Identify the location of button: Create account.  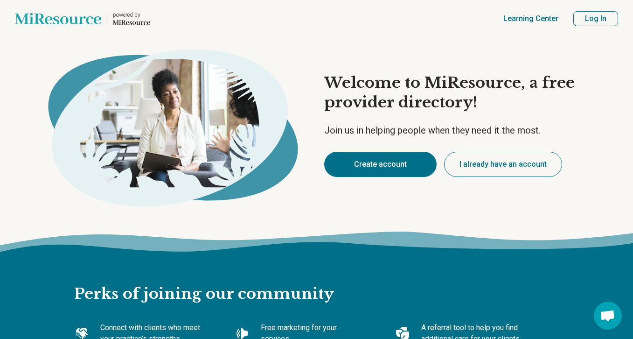
(380, 164).